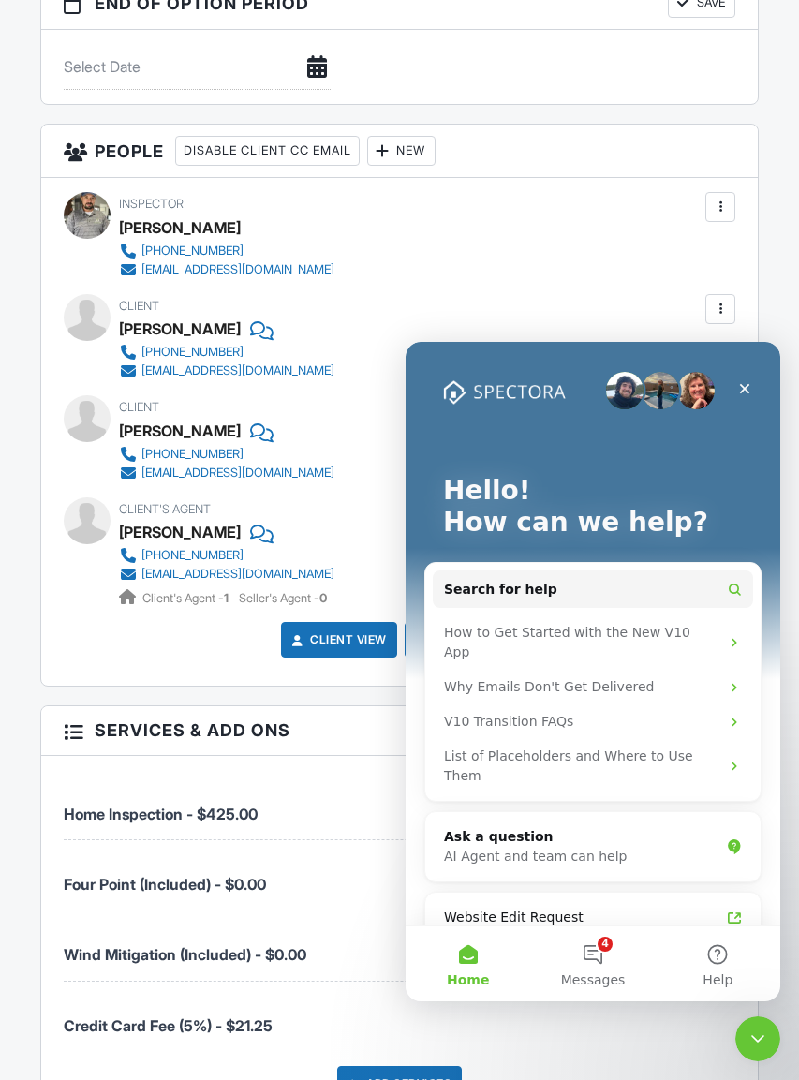 The height and width of the screenshot is (1080, 799). What do you see at coordinates (255, 49) in the screenshot?
I see `img: Profile image for Lydia` at bounding box center [255, 49].